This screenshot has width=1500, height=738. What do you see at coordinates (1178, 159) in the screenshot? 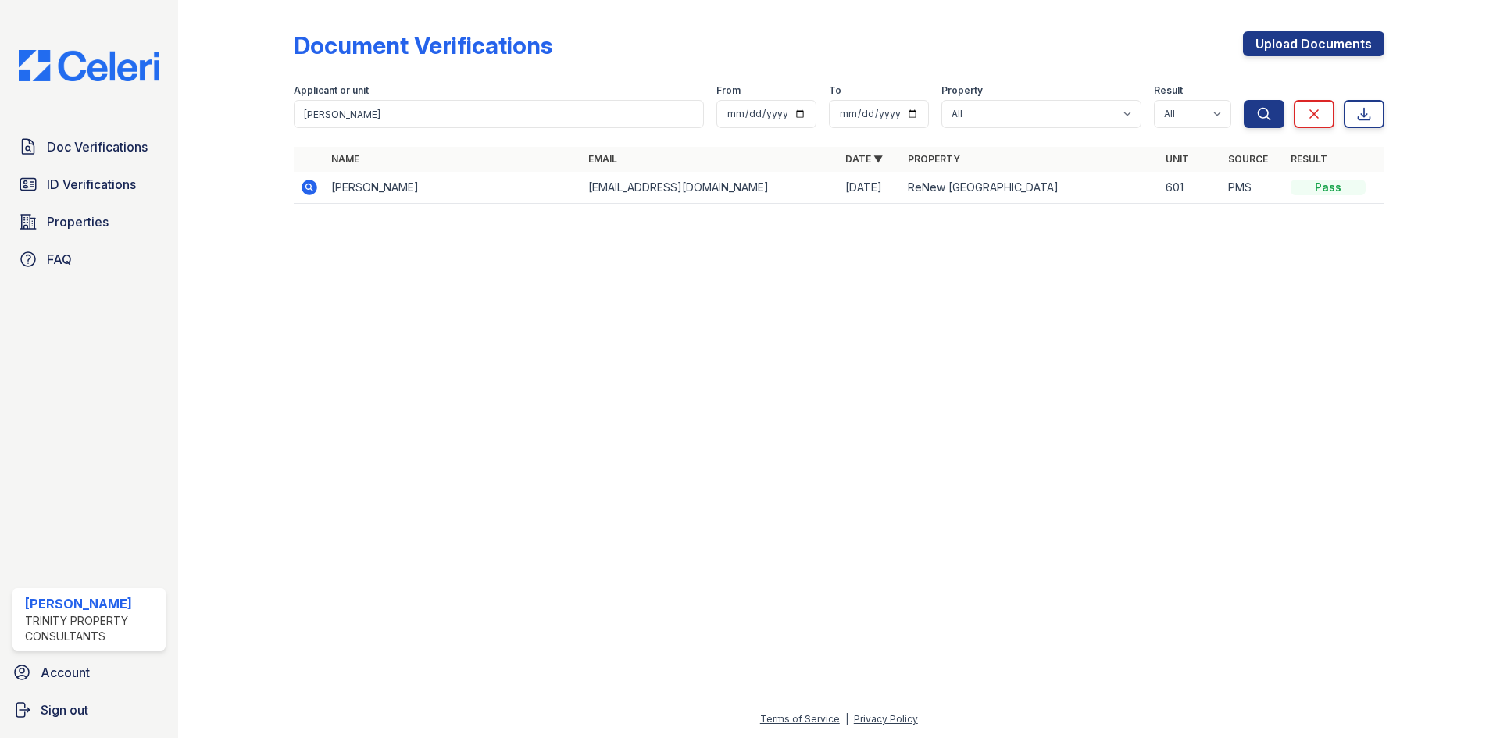
I see `a: Unit` at bounding box center [1178, 159].